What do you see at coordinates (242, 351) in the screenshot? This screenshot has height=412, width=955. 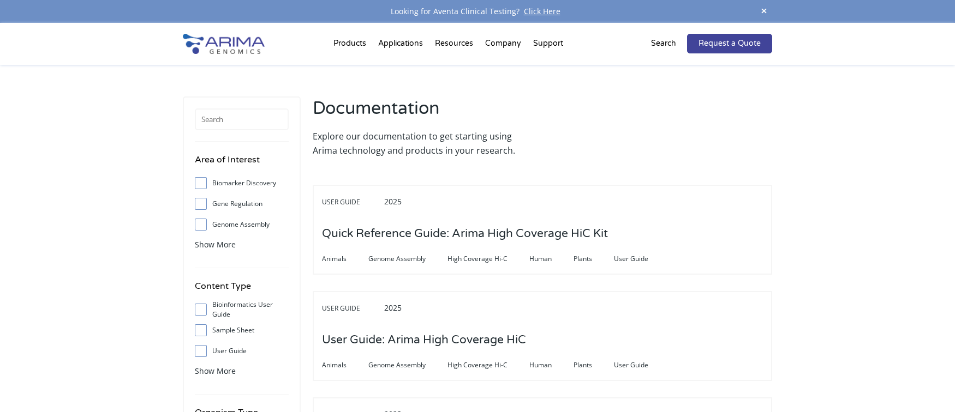 I see `label: User Guide` at bounding box center [242, 351].